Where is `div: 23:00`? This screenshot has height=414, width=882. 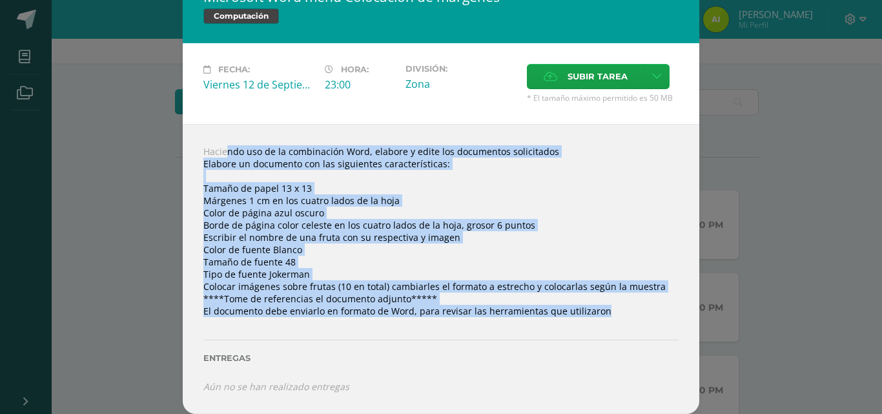 div: 23:00 is located at coordinates (360, 85).